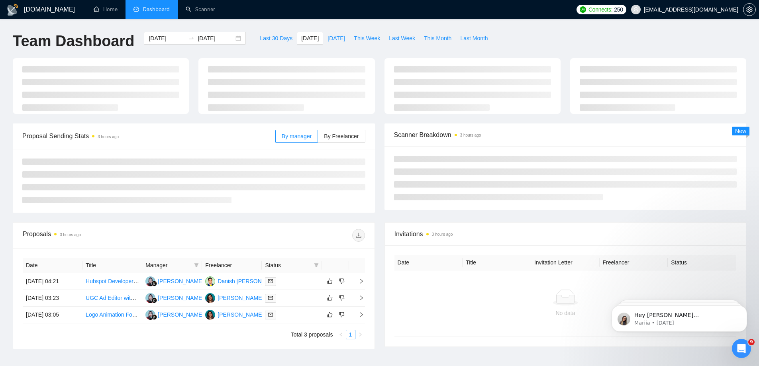 The height and width of the screenshot is (366, 759). Describe the element at coordinates (351, 335) in the screenshot. I see `a: 1` at that location.